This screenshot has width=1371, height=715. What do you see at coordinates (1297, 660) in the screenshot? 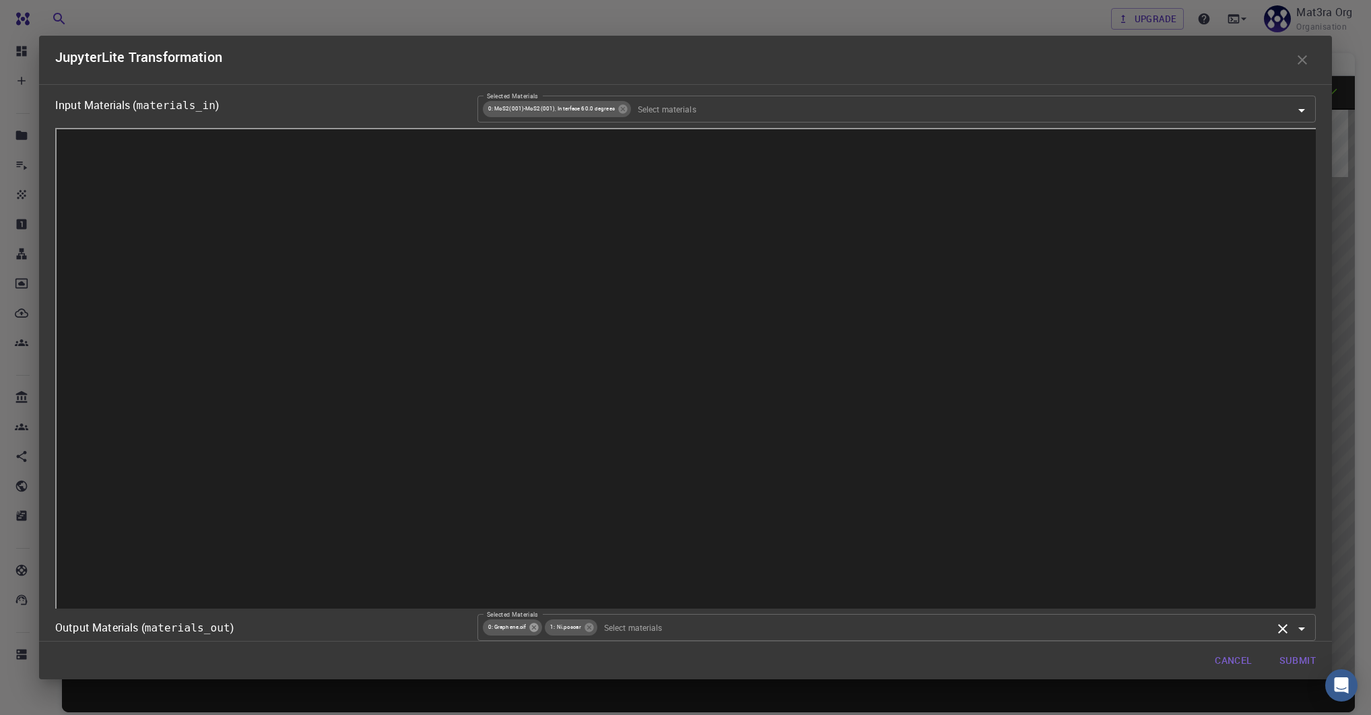
I see `button: Submit` at bounding box center [1297, 660].